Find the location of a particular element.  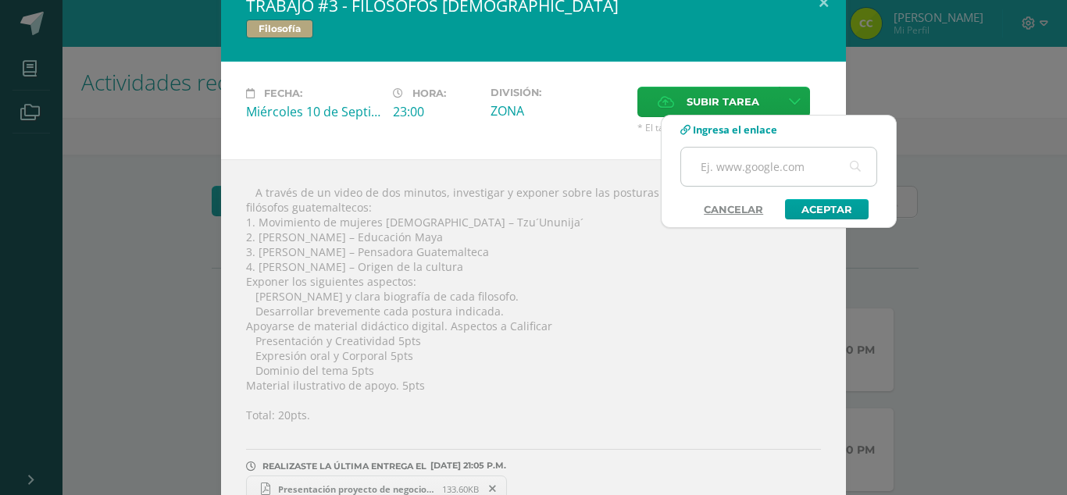

span: Presentación proyecto de negocio formas orgánicas profesional azul y beis-2.pdf is located at coordinates (356, 489).